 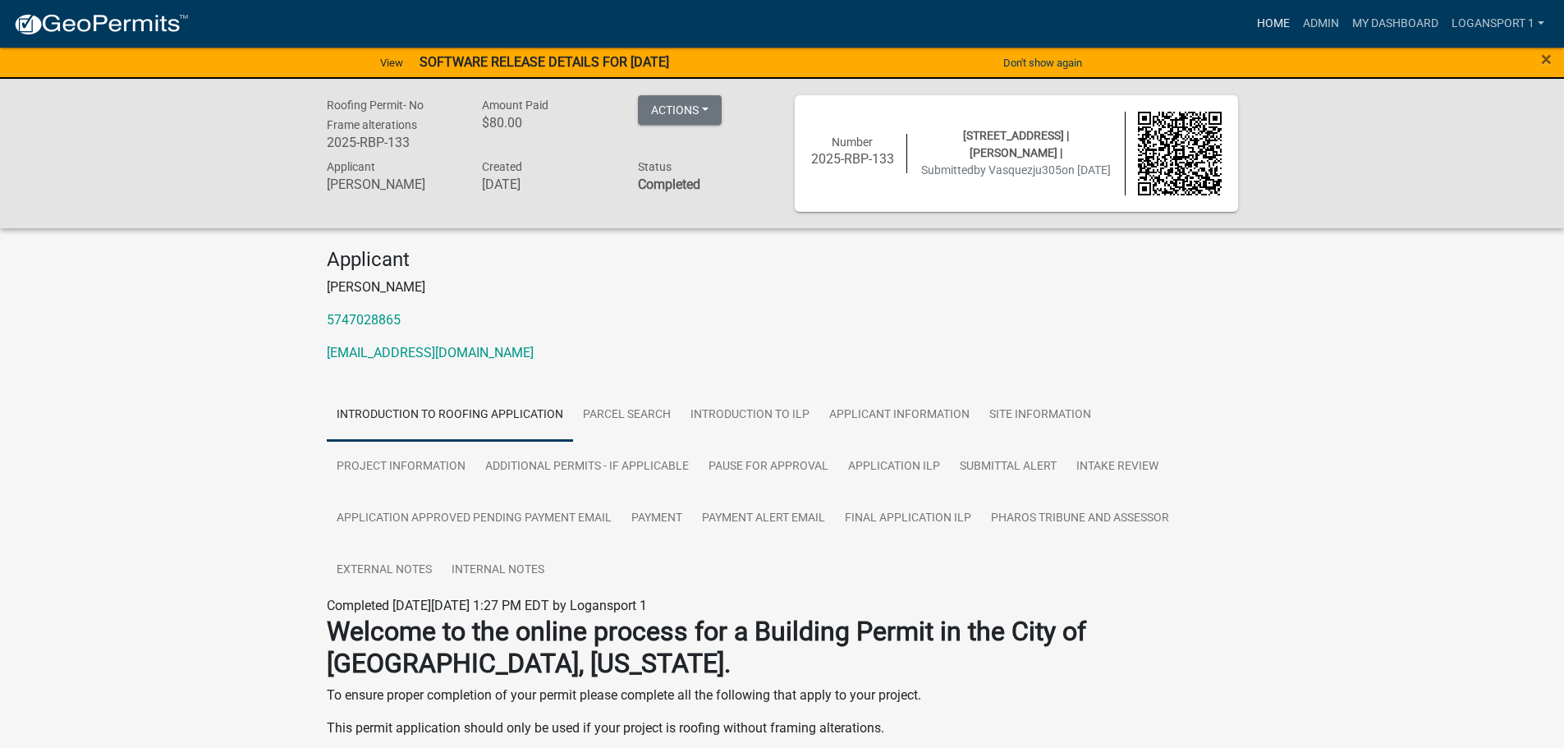 What do you see at coordinates (384, 571) in the screenshot?
I see `a: External Notes` at bounding box center [384, 571].